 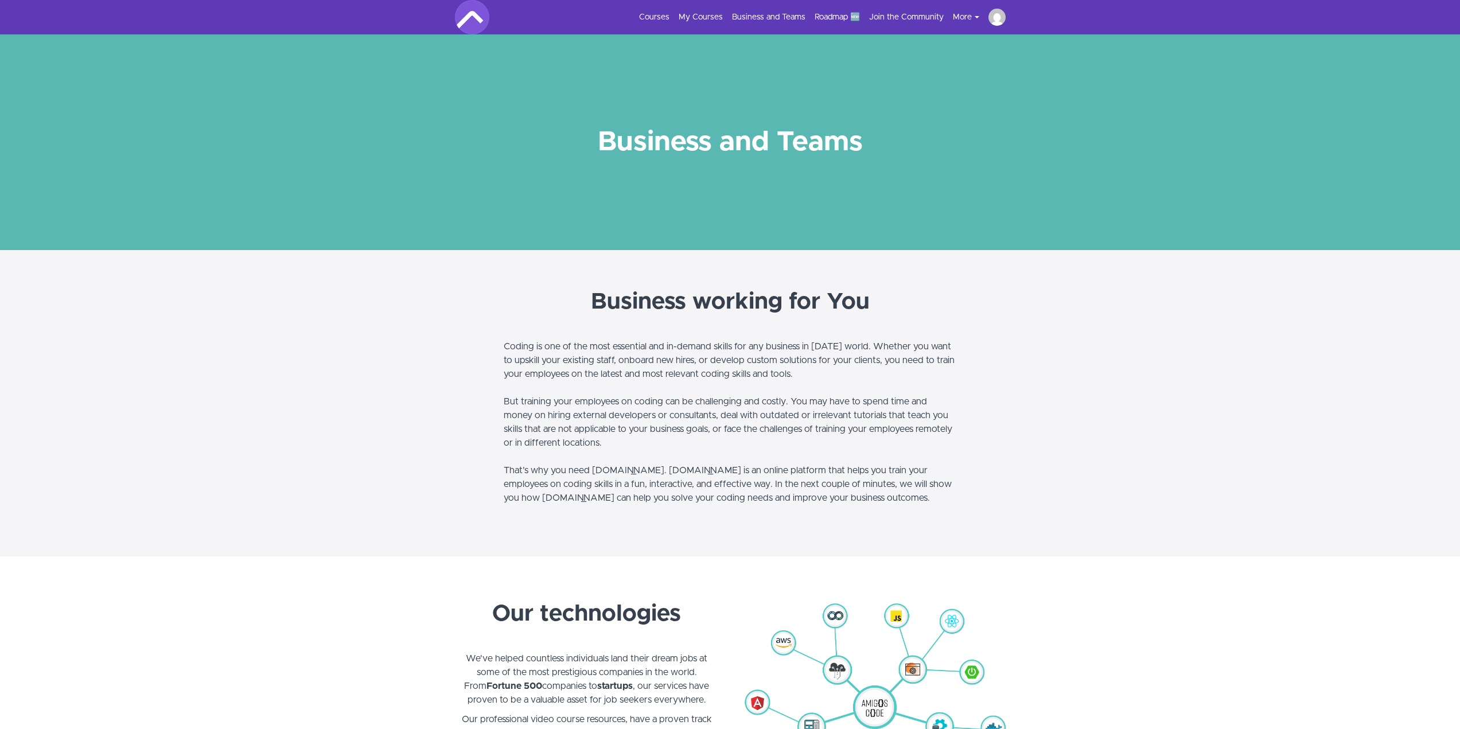 What do you see at coordinates (837, 17) in the screenshot?
I see `a: Roadmap 🆕` at bounding box center [837, 17].